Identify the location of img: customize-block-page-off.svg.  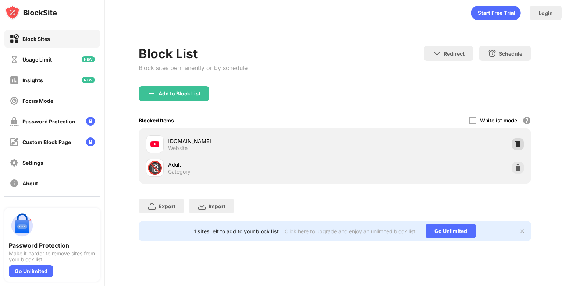
(14, 142).